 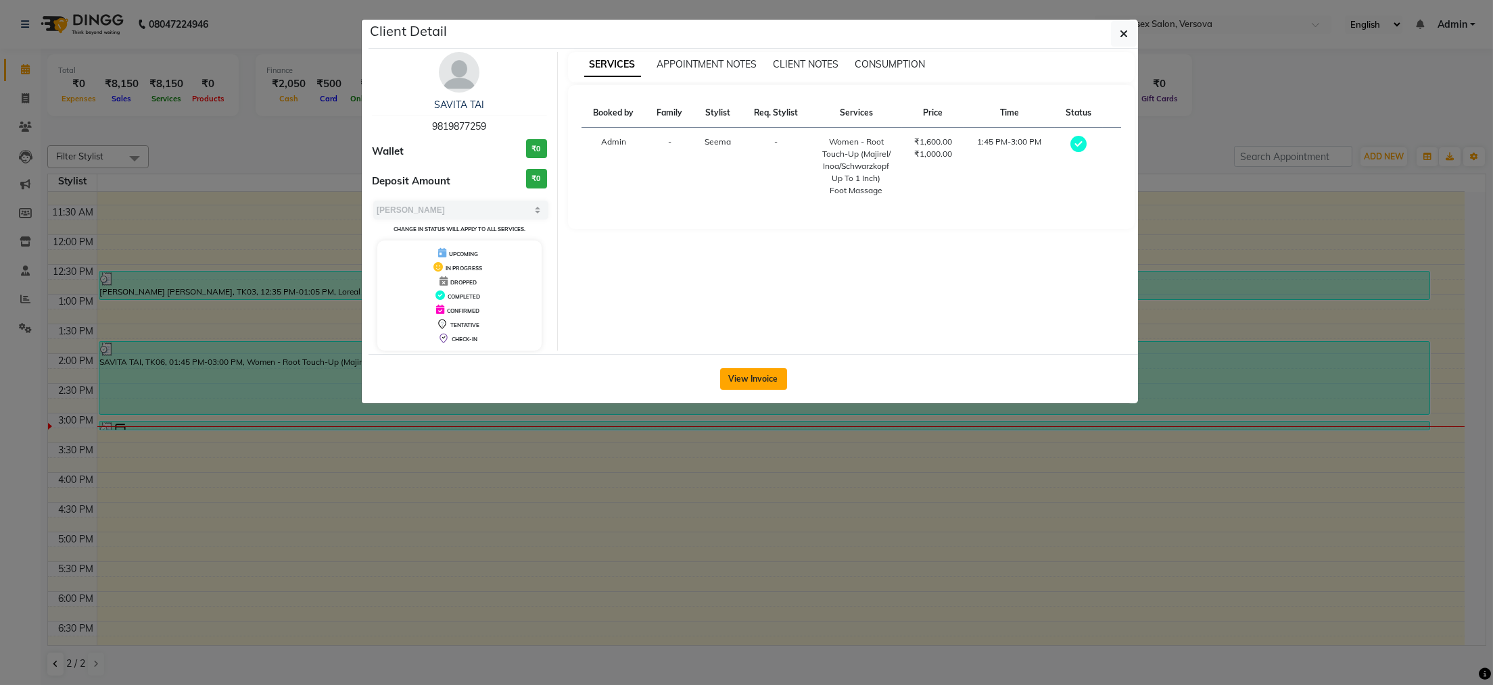 What do you see at coordinates (464, 339) in the screenshot?
I see `span: CHECK-IN` at bounding box center [464, 339].